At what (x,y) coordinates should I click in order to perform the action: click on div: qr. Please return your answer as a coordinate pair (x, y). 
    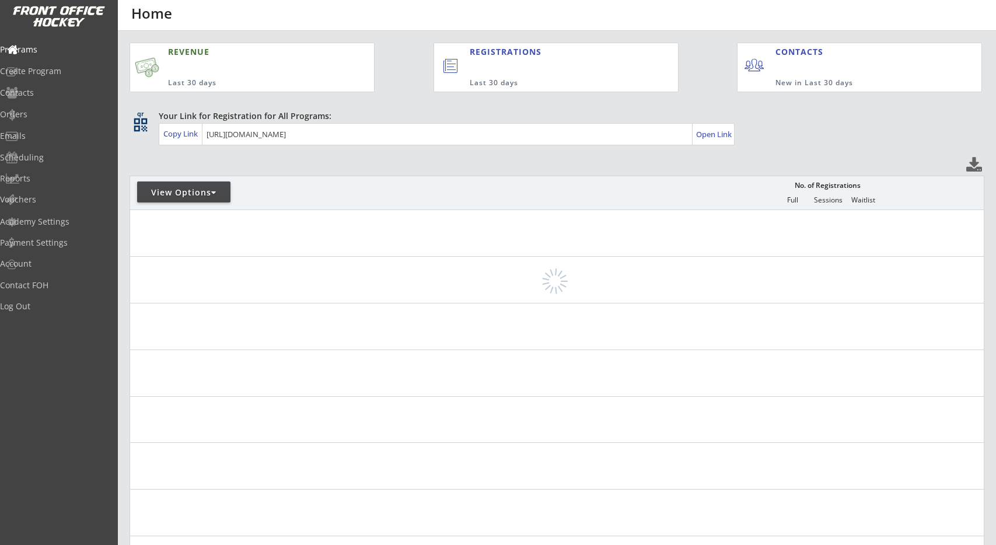
    Looking at the image, I should click on (140, 114).